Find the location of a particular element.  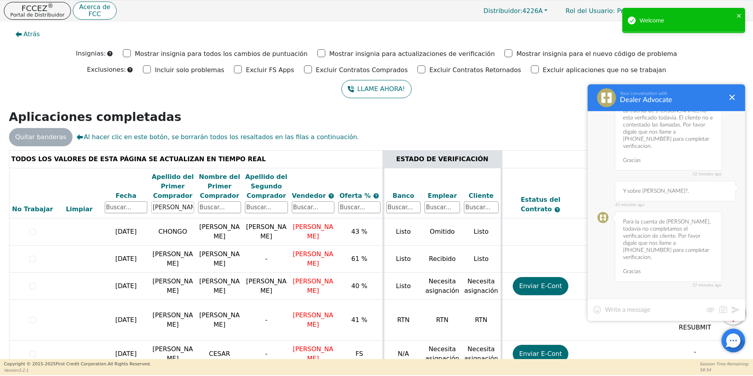

p: Acerca de is located at coordinates (95, 7).